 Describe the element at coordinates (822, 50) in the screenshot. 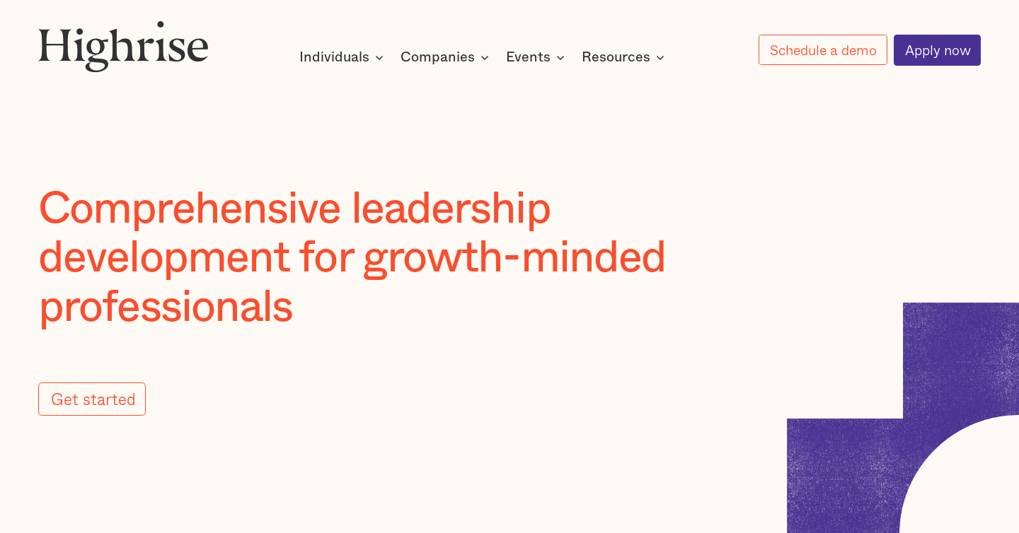

I see `a: Schedule a demo` at that location.